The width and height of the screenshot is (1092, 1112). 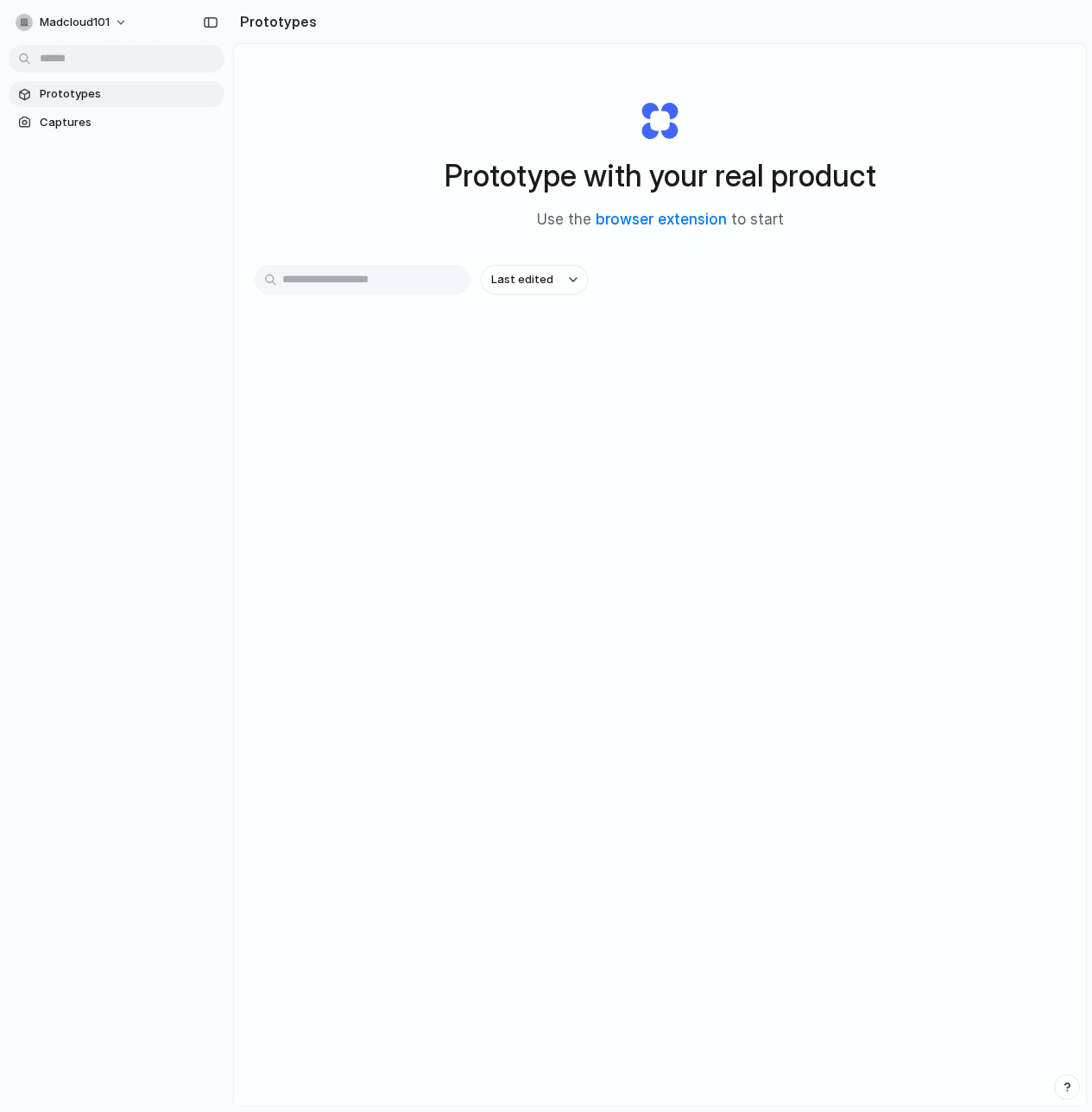 What do you see at coordinates (661, 221) in the screenshot?
I see `span: Use the to start` at bounding box center [661, 221].